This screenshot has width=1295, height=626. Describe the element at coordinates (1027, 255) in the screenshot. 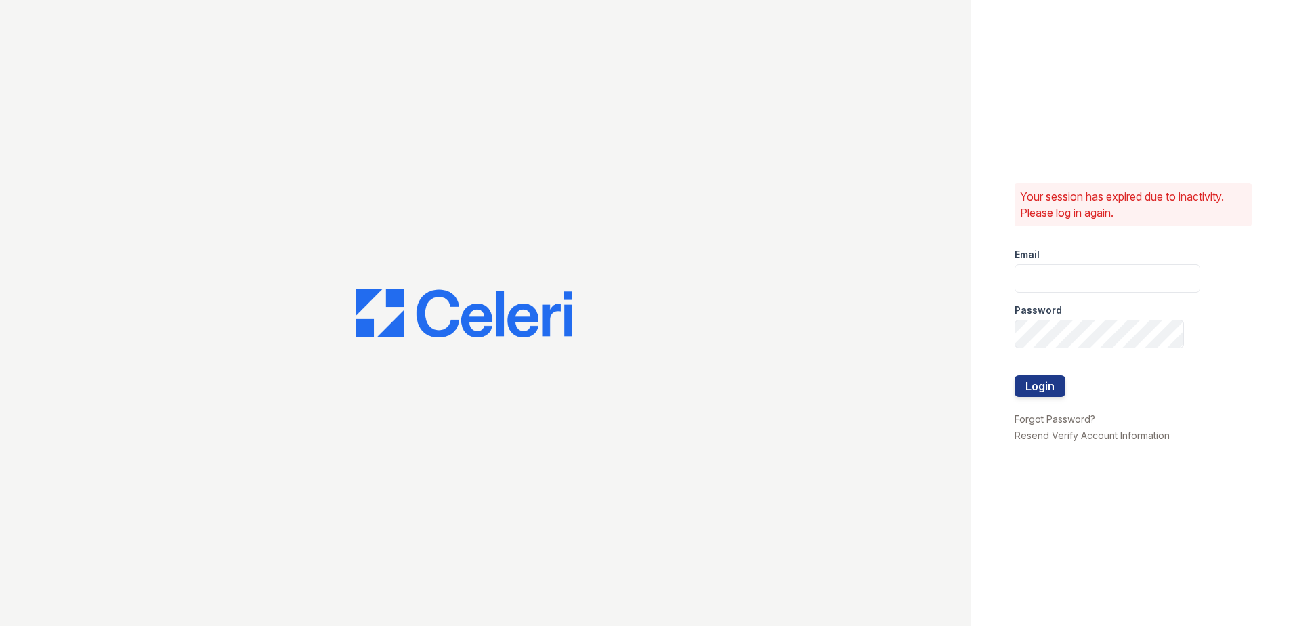

I see `label: Email` at that location.